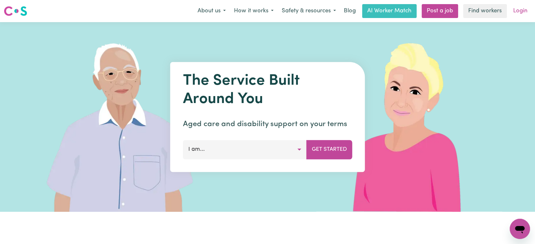  Describe the element at coordinates (439, 11) in the screenshot. I see `a: Post a job` at that location.